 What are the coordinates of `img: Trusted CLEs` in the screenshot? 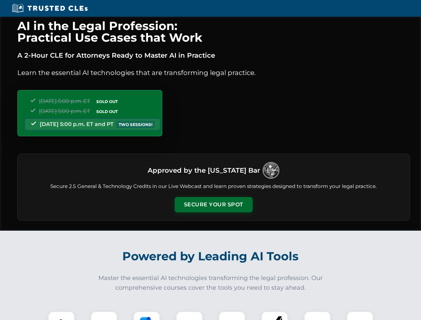 It's located at (50, 8).